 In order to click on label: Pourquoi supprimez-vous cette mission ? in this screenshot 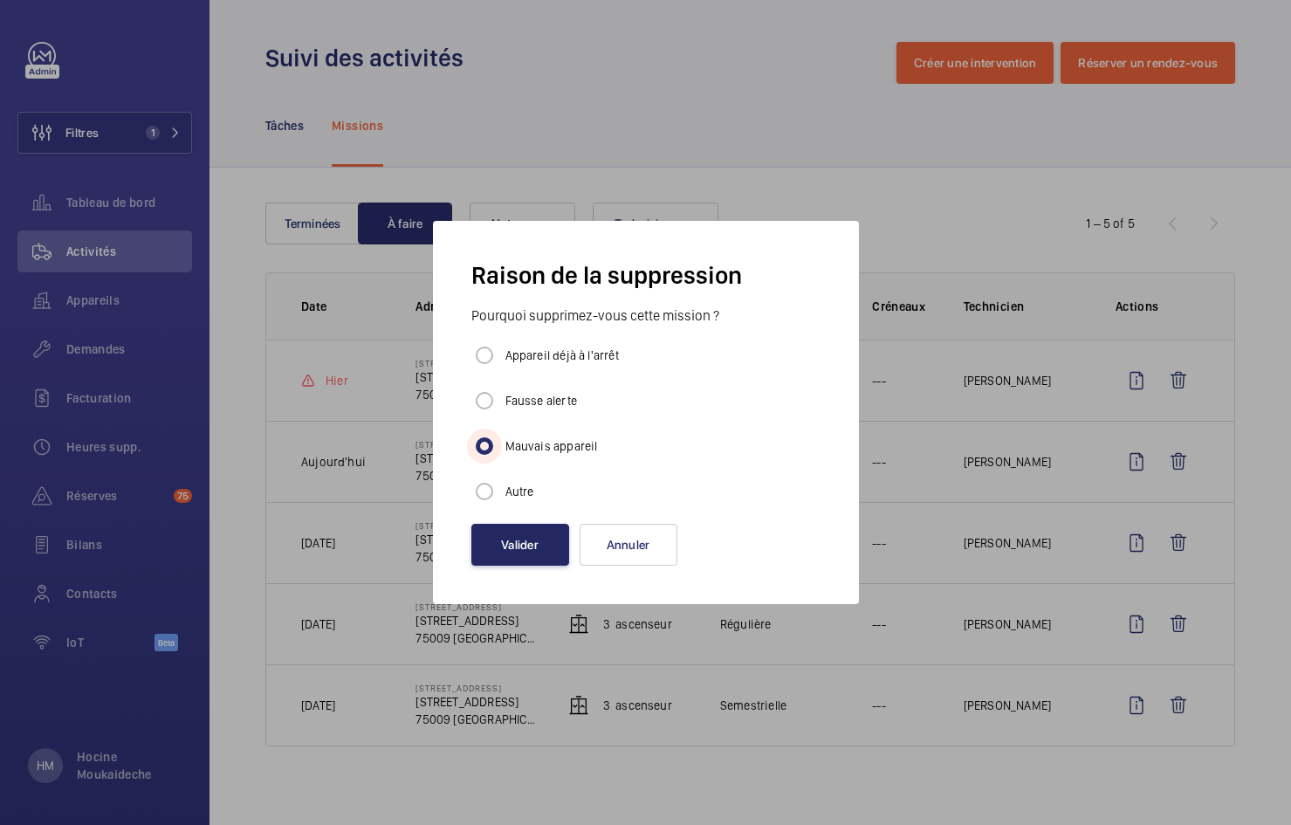, I will do `click(646, 316)`.